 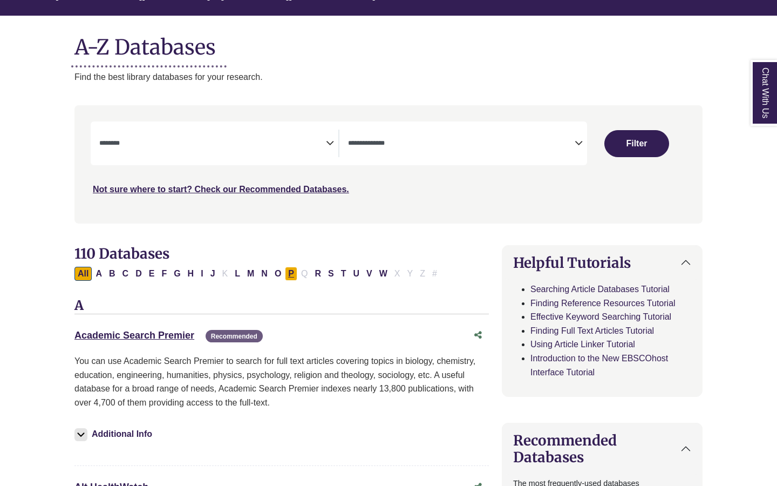 I want to click on button: Filter Results F, so click(x=164, y=274).